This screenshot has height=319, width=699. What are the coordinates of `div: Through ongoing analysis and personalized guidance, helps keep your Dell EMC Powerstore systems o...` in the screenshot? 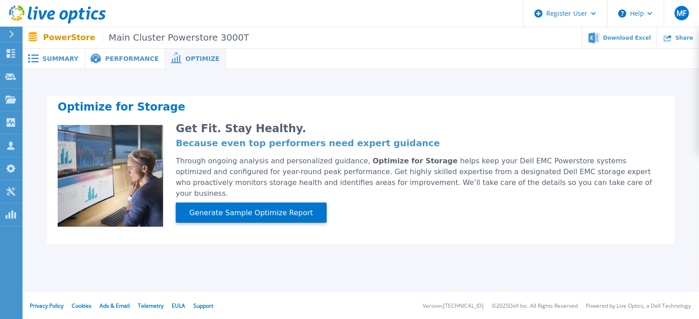 It's located at (420, 177).